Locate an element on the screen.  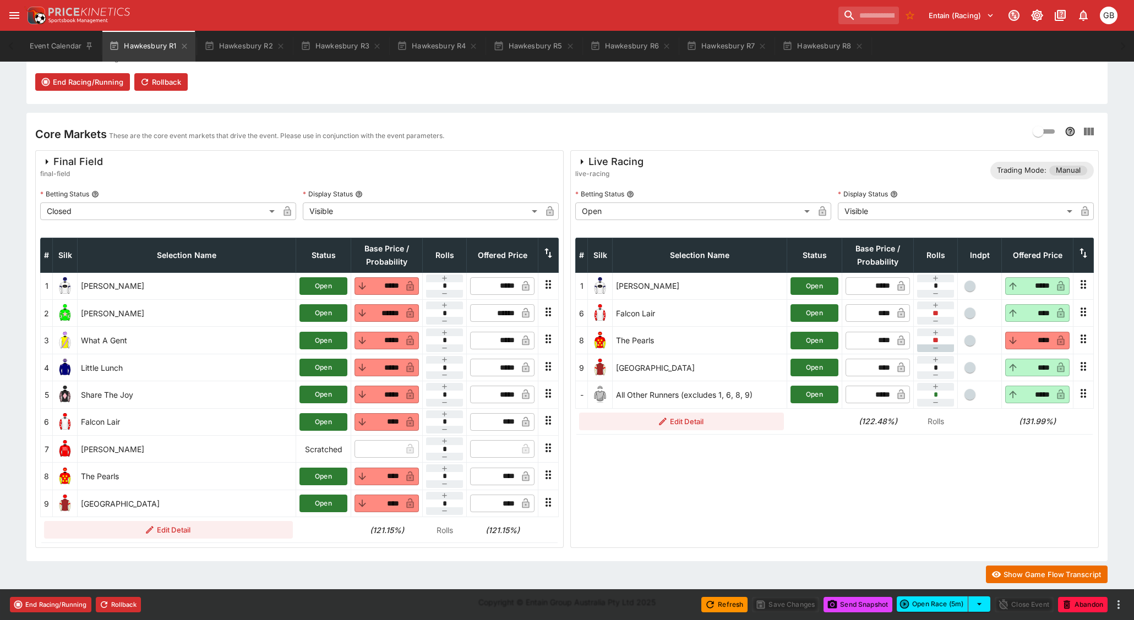
img: Sportsbook Management is located at coordinates (78, 20).